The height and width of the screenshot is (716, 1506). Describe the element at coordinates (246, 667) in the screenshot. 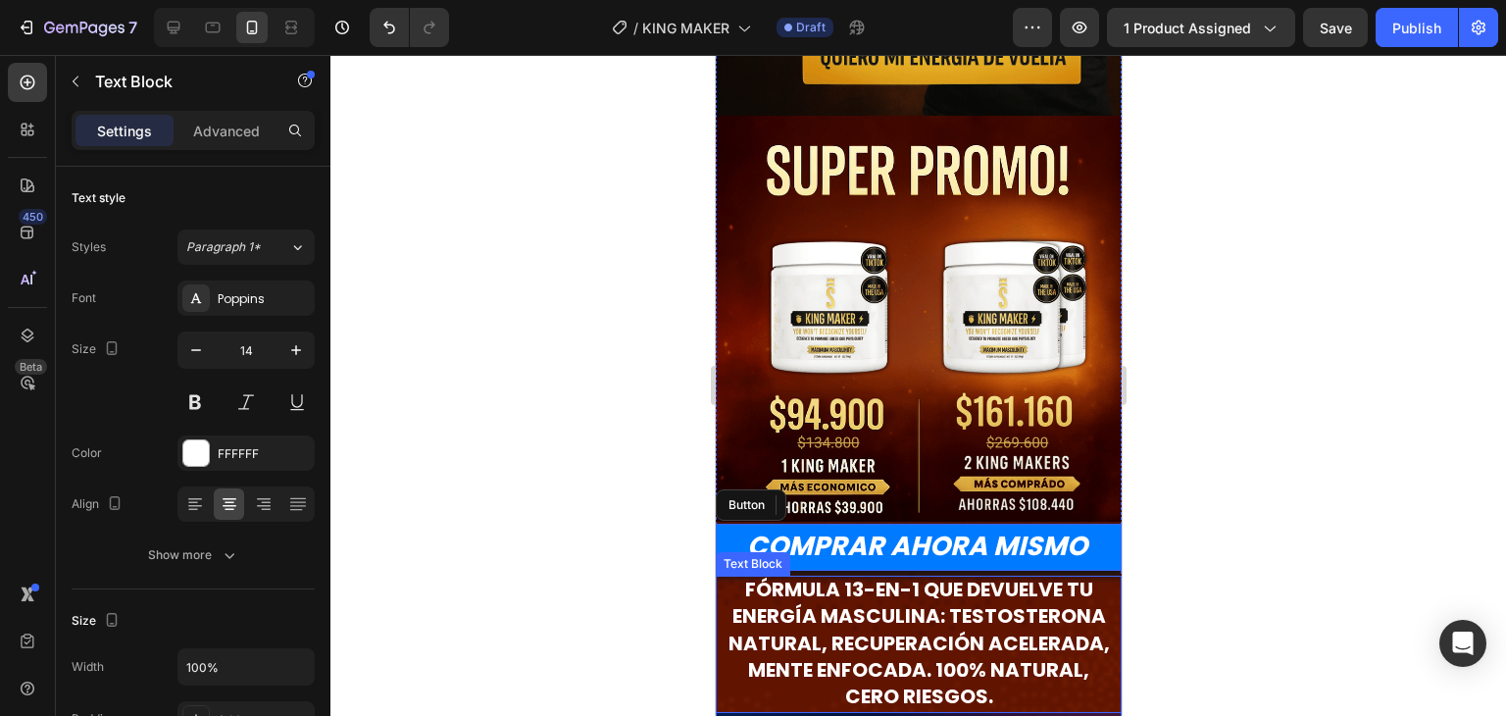

I see `input: Auto` at that location.